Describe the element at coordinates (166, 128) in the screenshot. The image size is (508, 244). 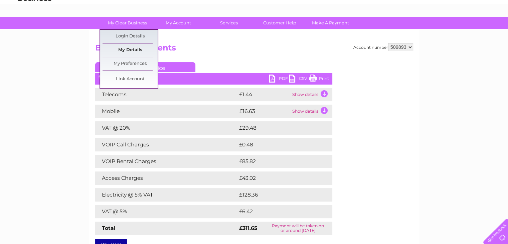
I see `td: VAT @ 20%` at that location.